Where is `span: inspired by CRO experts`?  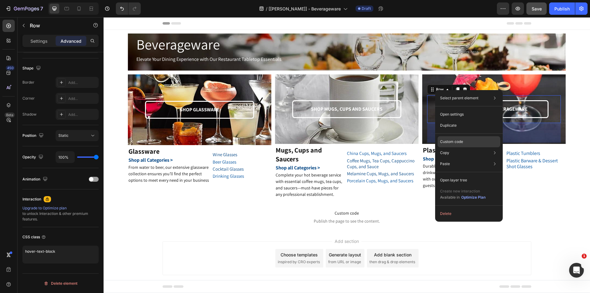
span: inspired by CRO experts is located at coordinates (195, 245).